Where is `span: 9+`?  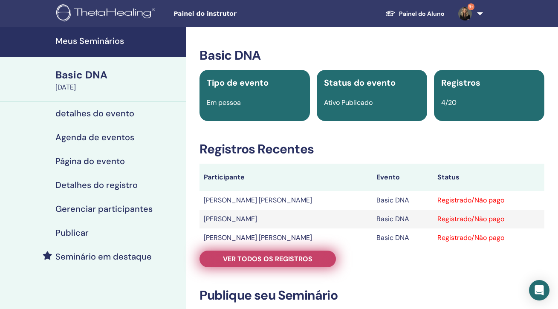 span: 9+ is located at coordinates (471, 7).